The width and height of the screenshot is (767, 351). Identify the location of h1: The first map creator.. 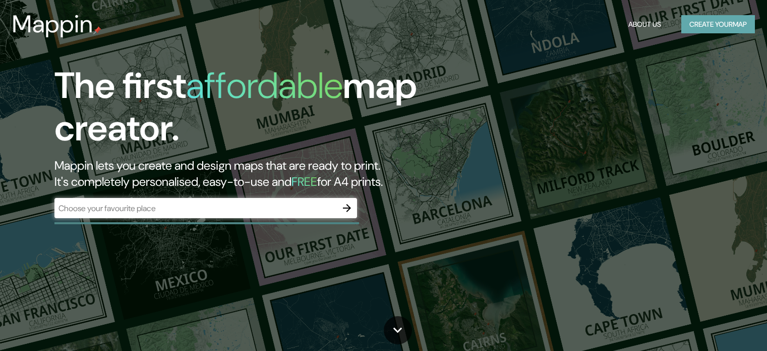
(246, 111).